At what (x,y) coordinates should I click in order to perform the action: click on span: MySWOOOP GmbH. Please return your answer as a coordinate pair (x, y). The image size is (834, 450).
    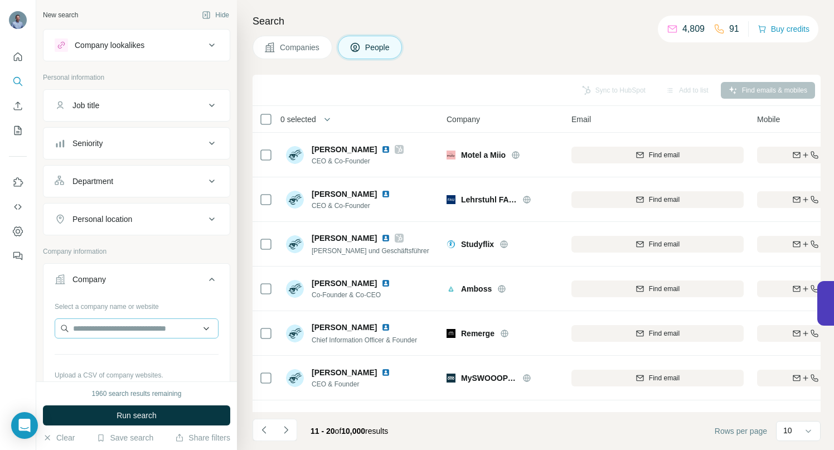
    Looking at the image, I should click on (489, 378).